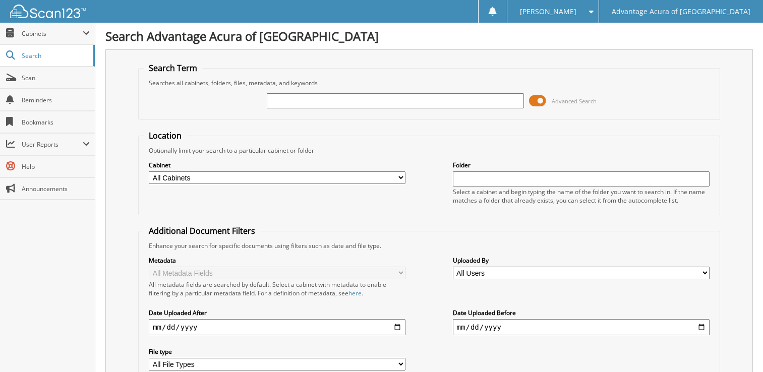 Image resolution: width=763 pixels, height=372 pixels. What do you see at coordinates (574, 101) in the screenshot?
I see `span: Advanced Search` at bounding box center [574, 101].